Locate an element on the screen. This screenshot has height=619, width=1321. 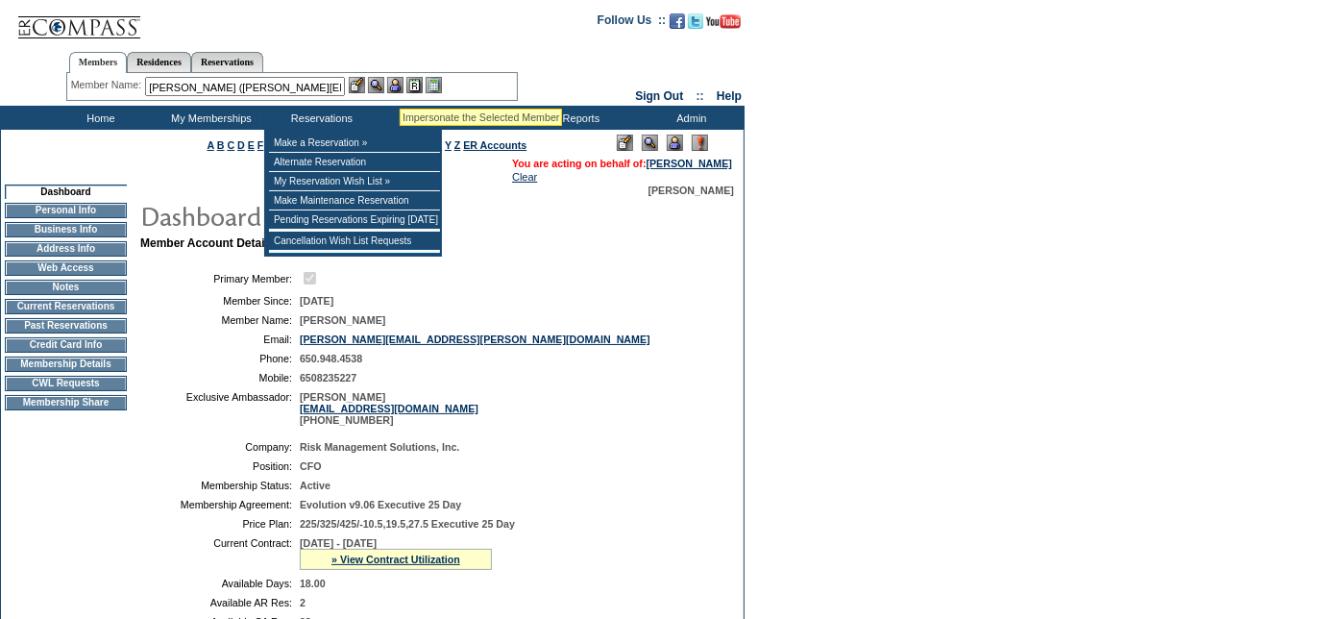
td: Company: is located at coordinates (220, 447).